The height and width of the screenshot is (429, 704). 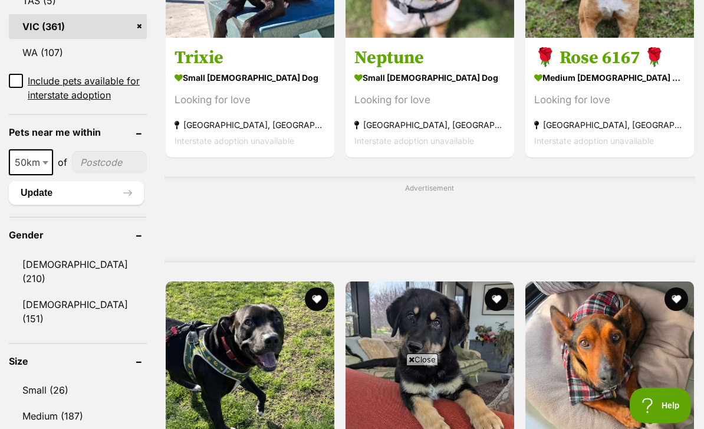 What do you see at coordinates (78, 88) in the screenshot?
I see `a: Include pets available for interstate adoption` at bounding box center [78, 88].